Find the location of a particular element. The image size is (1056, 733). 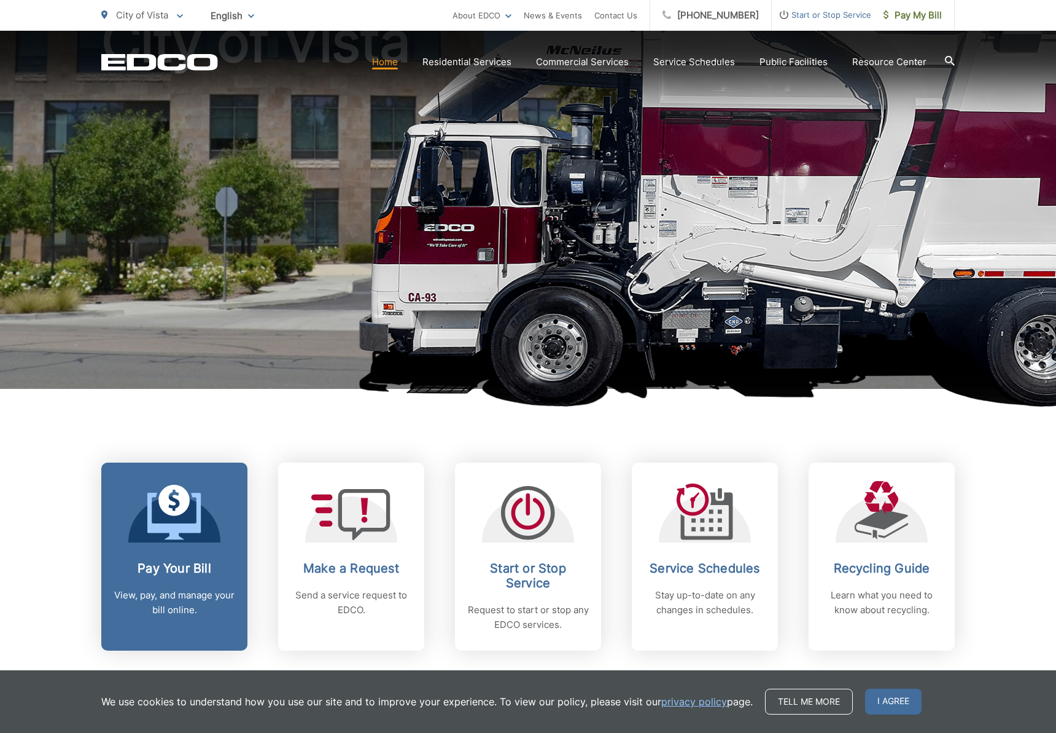

a: Make a Request Send a service request to EDCO. is located at coordinates (351, 556).